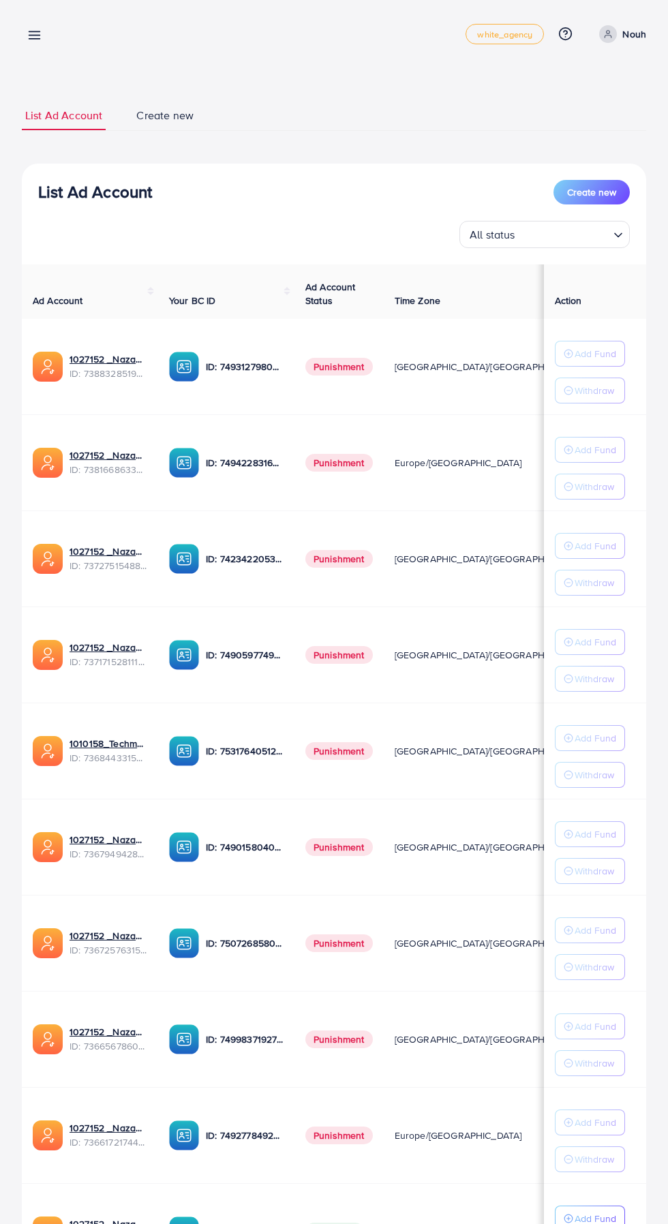  I want to click on span: ID: 7371715281112170513, so click(108, 662).